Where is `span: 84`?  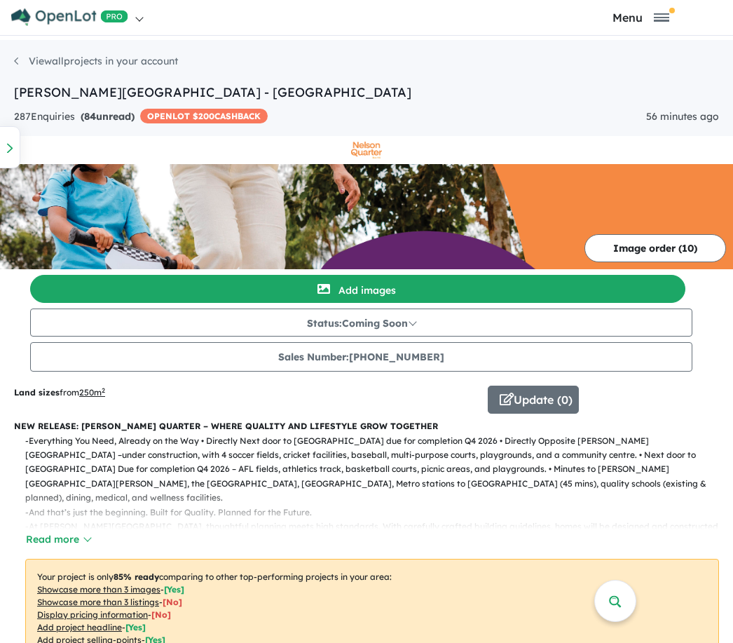
span: 84 is located at coordinates (90, 116).